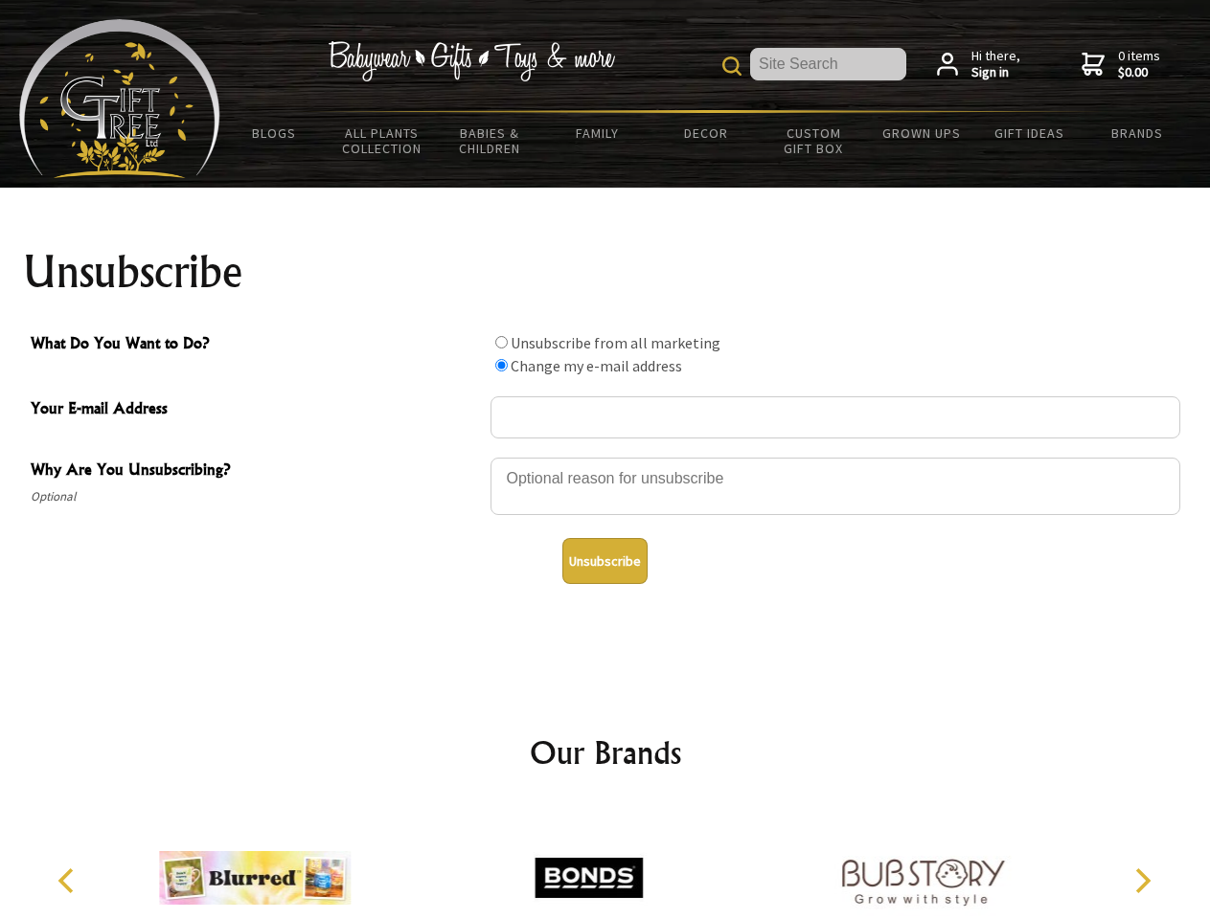 This screenshot has height=919, width=1210. Describe the element at coordinates (605, 753) in the screenshot. I see `h2: Our Brands` at that location.